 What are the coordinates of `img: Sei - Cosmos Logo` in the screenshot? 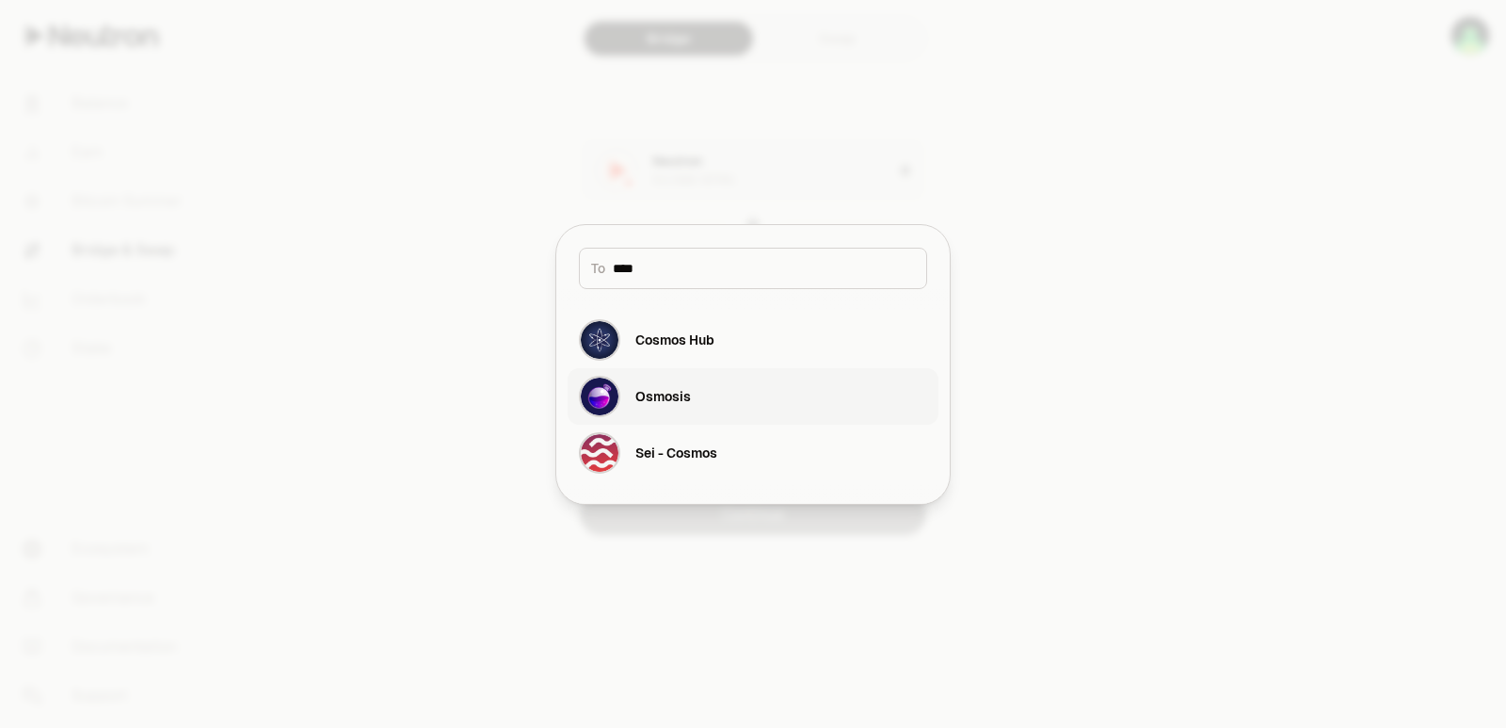 It's located at (600, 453).